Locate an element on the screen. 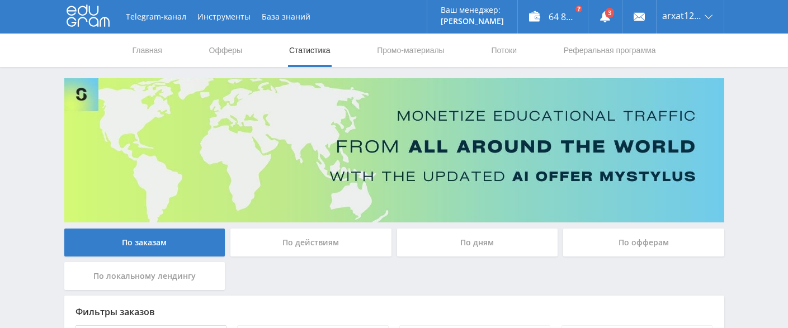  a: Потоки is located at coordinates (504, 50).